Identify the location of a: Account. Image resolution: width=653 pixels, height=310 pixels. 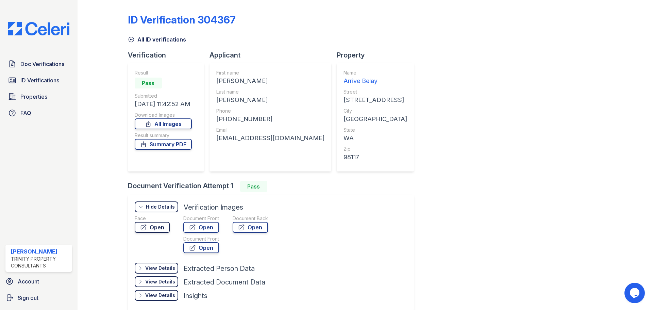
(39, 281).